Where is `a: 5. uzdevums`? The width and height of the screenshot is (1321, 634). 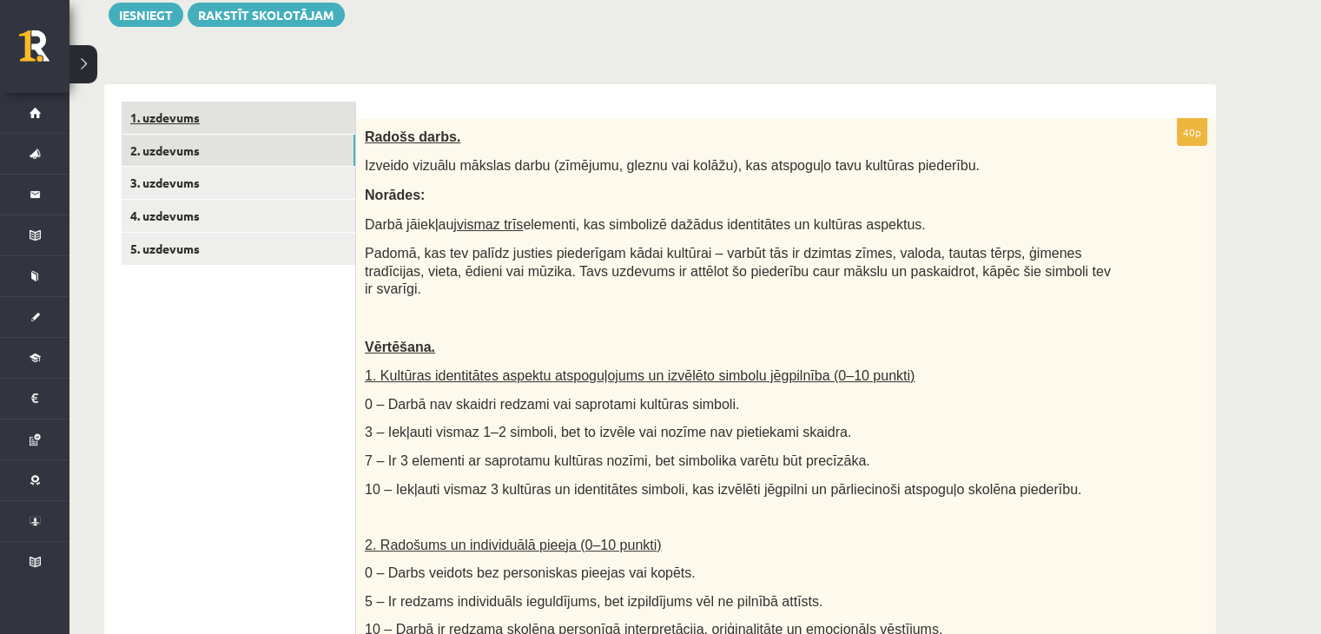 a: 5. uzdevums is located at coordinates (238, 248).